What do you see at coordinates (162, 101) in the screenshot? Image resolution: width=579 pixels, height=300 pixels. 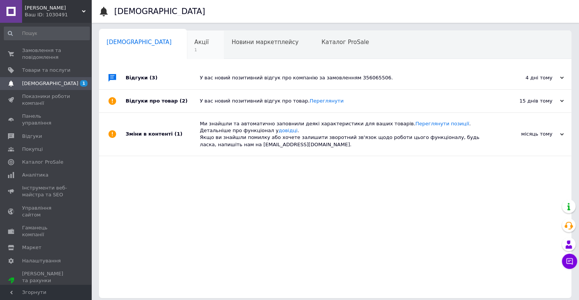 I see `div: Відгуки про товар` at bounding box center [162, 101].